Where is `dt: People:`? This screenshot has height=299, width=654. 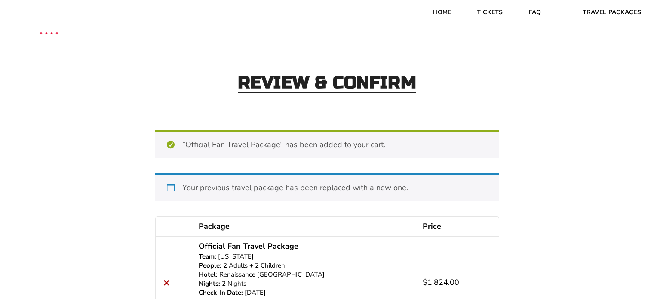
dt: People: is located at coordinates (210, 265).